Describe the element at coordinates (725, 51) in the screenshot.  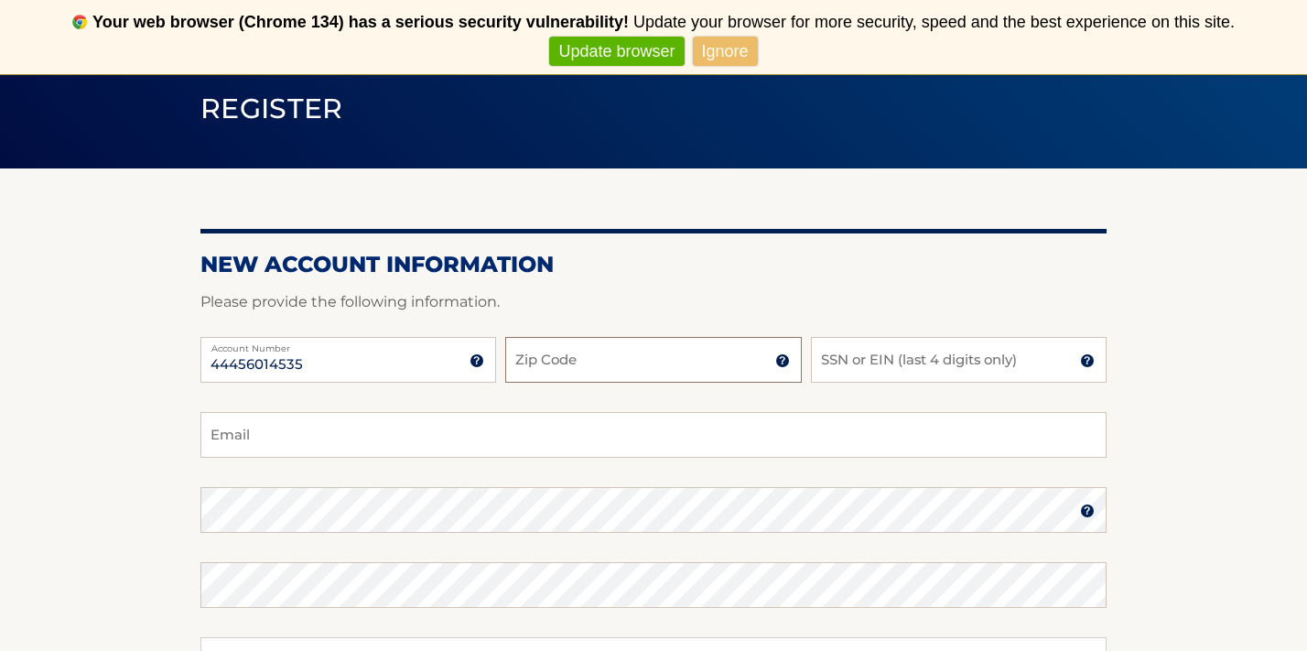
I see `a: Ignore` at that location.